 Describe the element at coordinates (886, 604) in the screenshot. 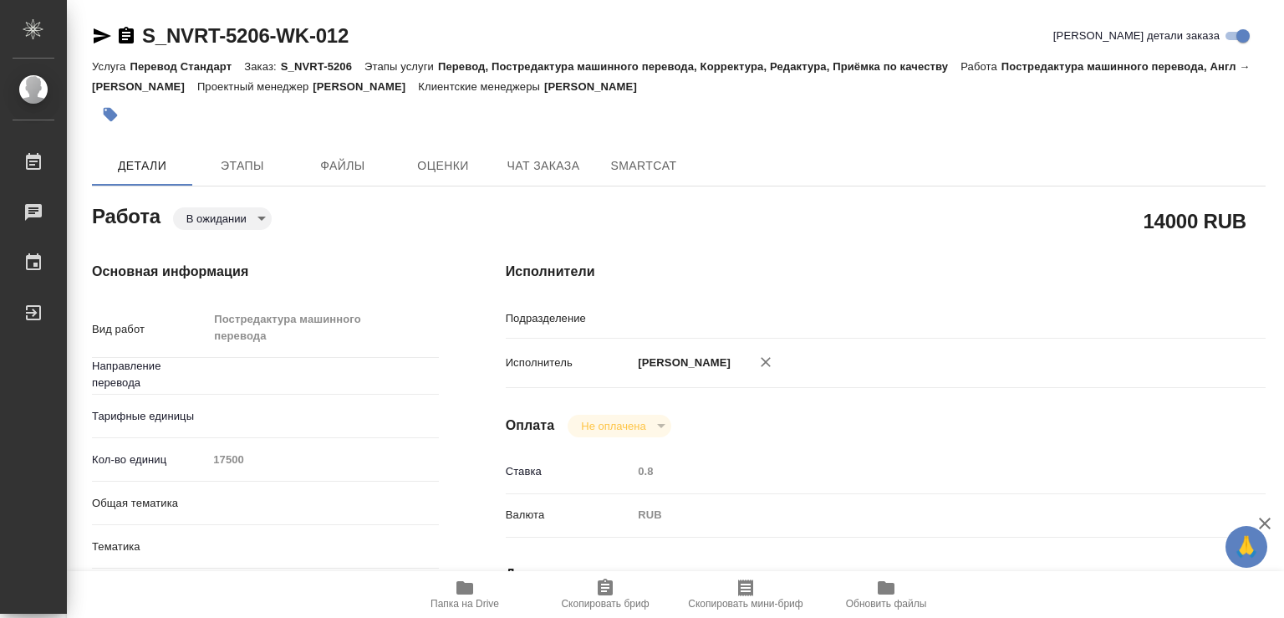

I see `span: Обновить файлы` at that location.